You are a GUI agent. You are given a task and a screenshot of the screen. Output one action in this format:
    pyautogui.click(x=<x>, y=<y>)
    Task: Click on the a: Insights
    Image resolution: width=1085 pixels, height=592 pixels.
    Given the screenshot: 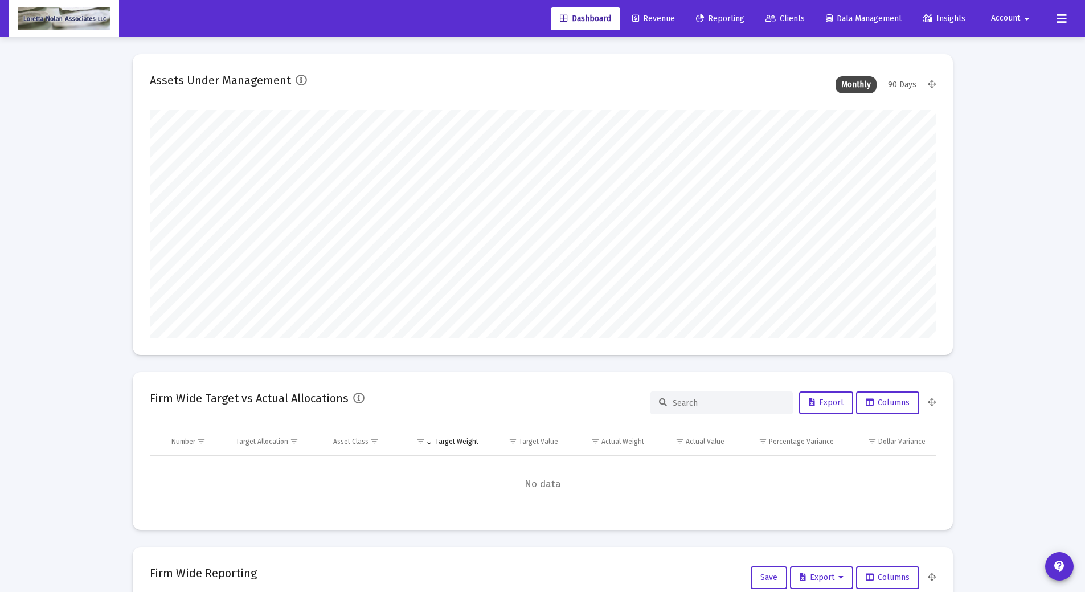 What is the action you would take?
    pyautogui.click(x=944, y=19)
    